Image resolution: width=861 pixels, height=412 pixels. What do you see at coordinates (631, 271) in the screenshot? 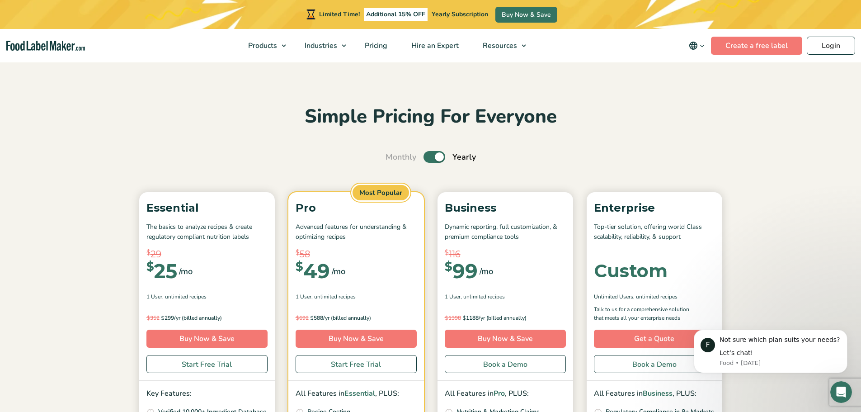
I see `div: Custom` at bounding box center [631, 271].